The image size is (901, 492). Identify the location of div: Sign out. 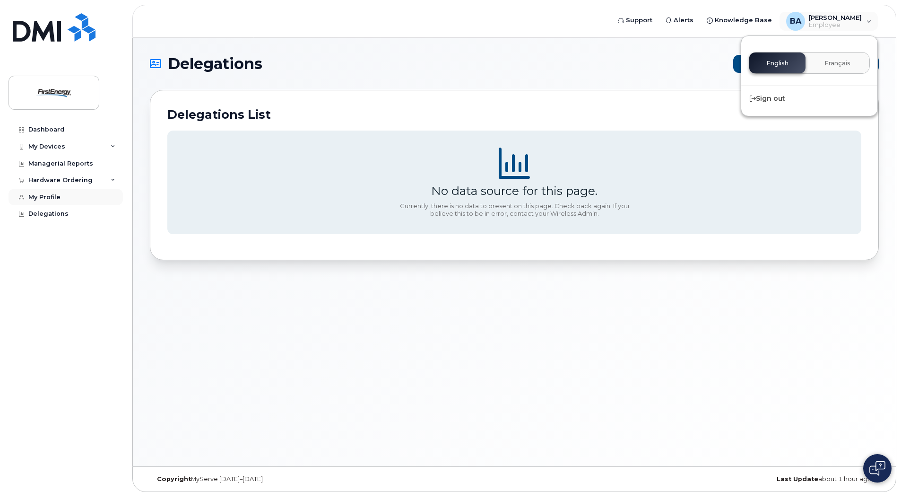
(809, 98).